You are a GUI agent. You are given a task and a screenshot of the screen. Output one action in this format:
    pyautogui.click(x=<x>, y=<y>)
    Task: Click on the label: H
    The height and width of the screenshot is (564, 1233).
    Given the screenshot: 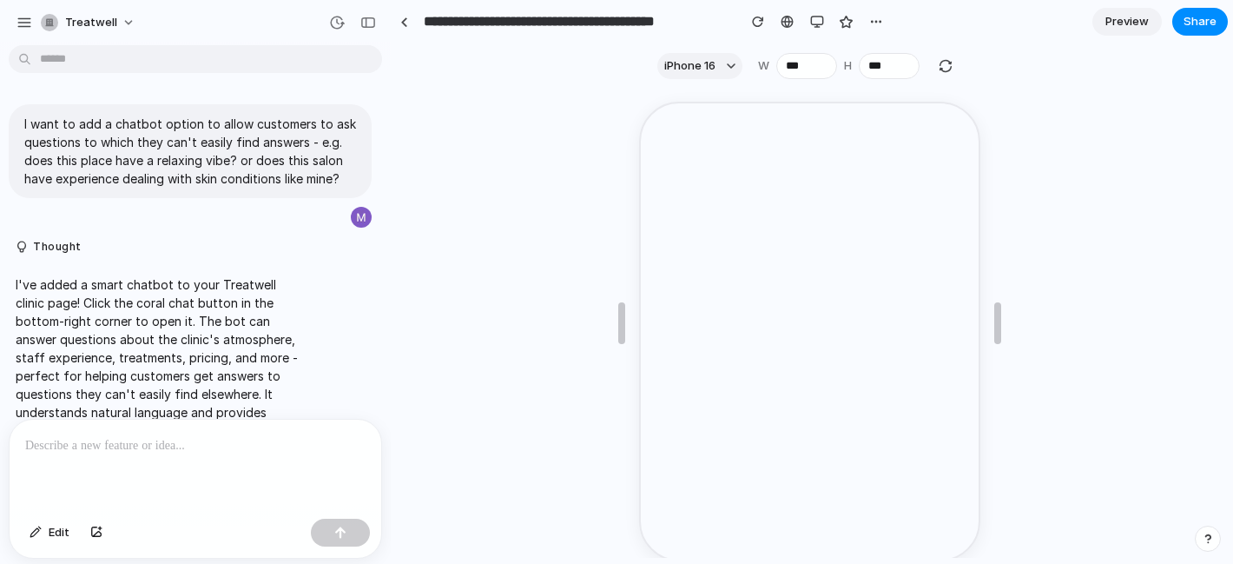 What is the action you would take?
    pyautogui.click(x=848, y=66)
    